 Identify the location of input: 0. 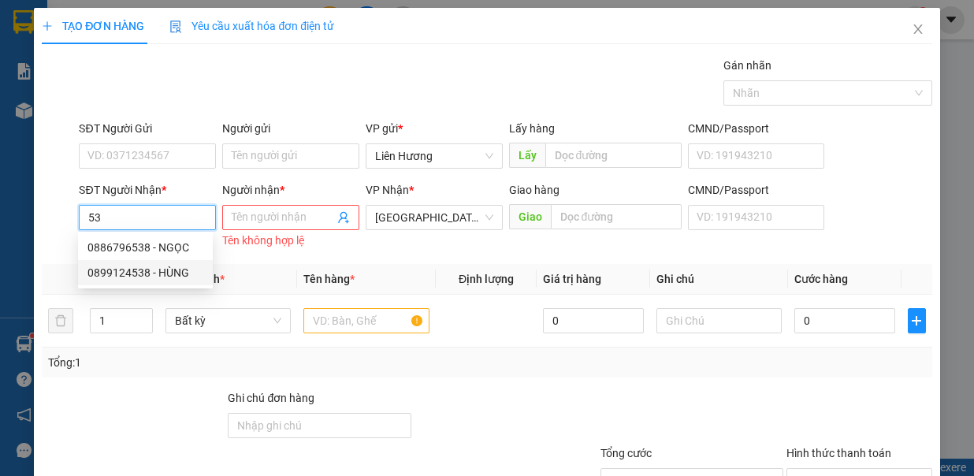
(593, 321).